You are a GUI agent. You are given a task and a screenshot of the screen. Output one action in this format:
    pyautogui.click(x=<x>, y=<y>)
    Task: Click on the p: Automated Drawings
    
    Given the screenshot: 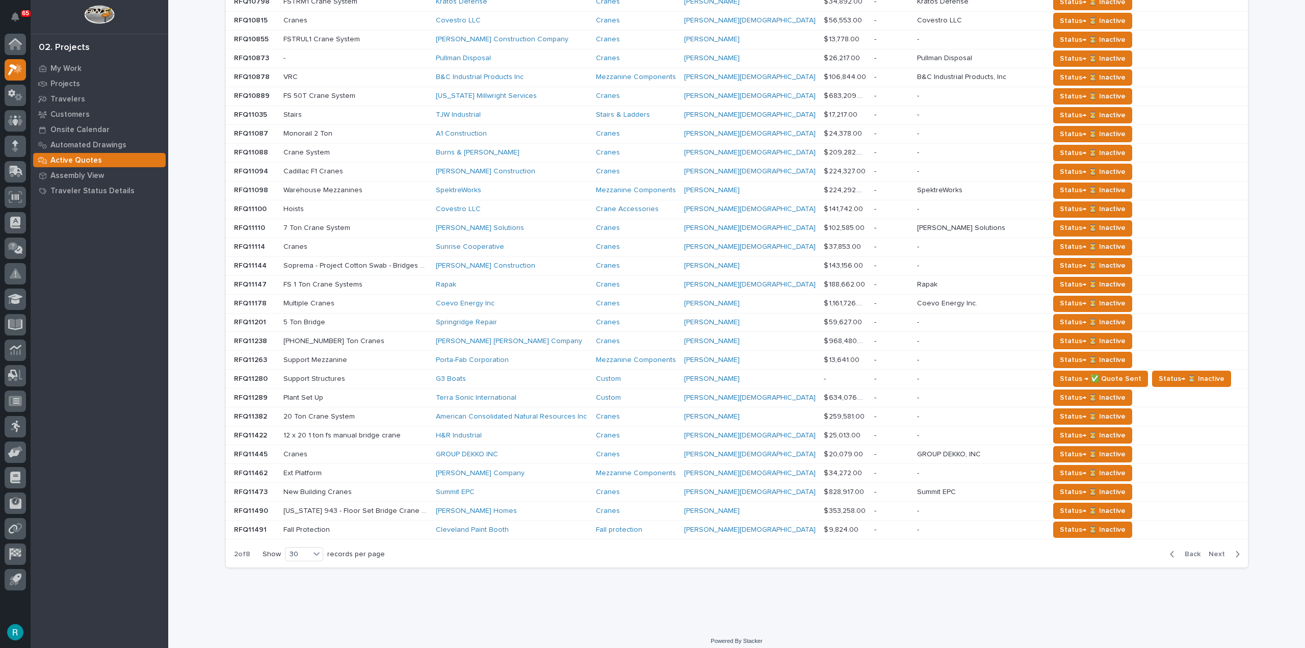 What is the action you would take?
    pyautogui.click(x=88, y=145)
    